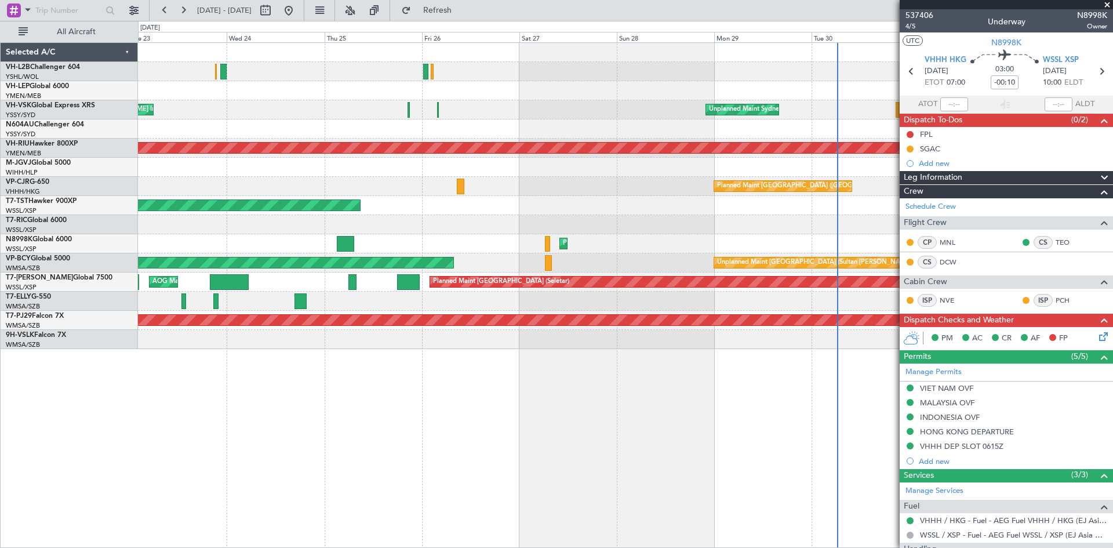 This screenshot has height=548, width=1113. I want to click on div: SGAC, so click(930, 148).